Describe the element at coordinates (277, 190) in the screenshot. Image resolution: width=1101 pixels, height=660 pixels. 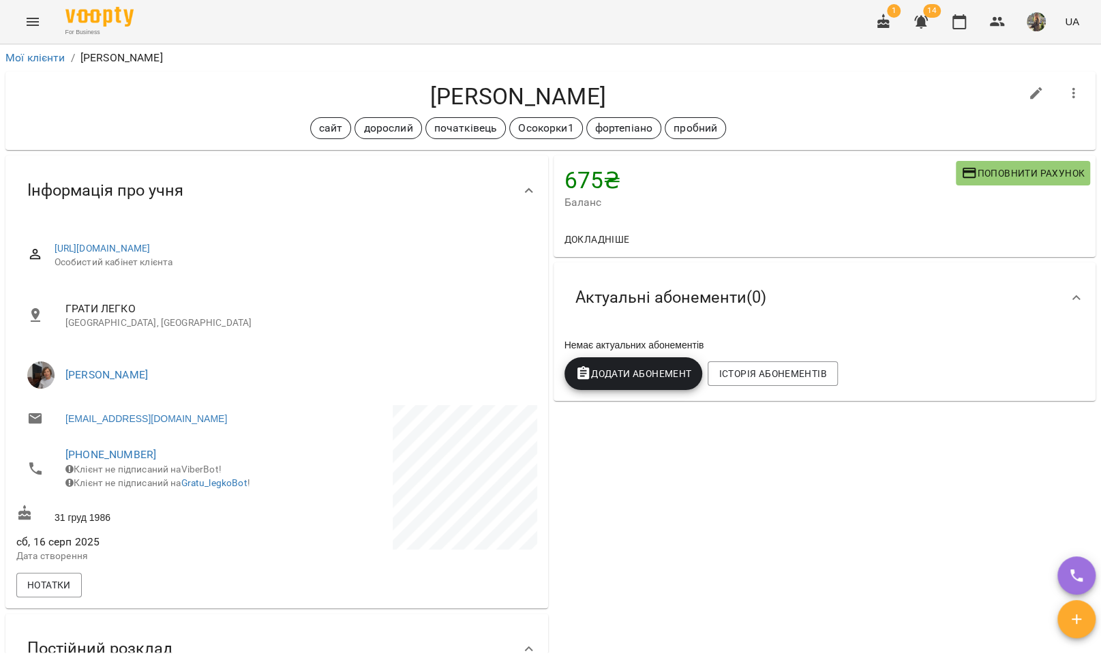
I see `div: Інформація про учня` at that location.